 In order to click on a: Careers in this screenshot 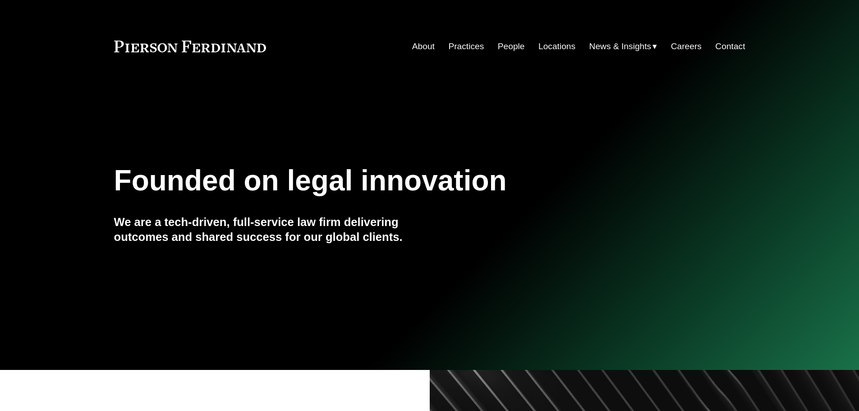, I will do `click(686, 46)`.